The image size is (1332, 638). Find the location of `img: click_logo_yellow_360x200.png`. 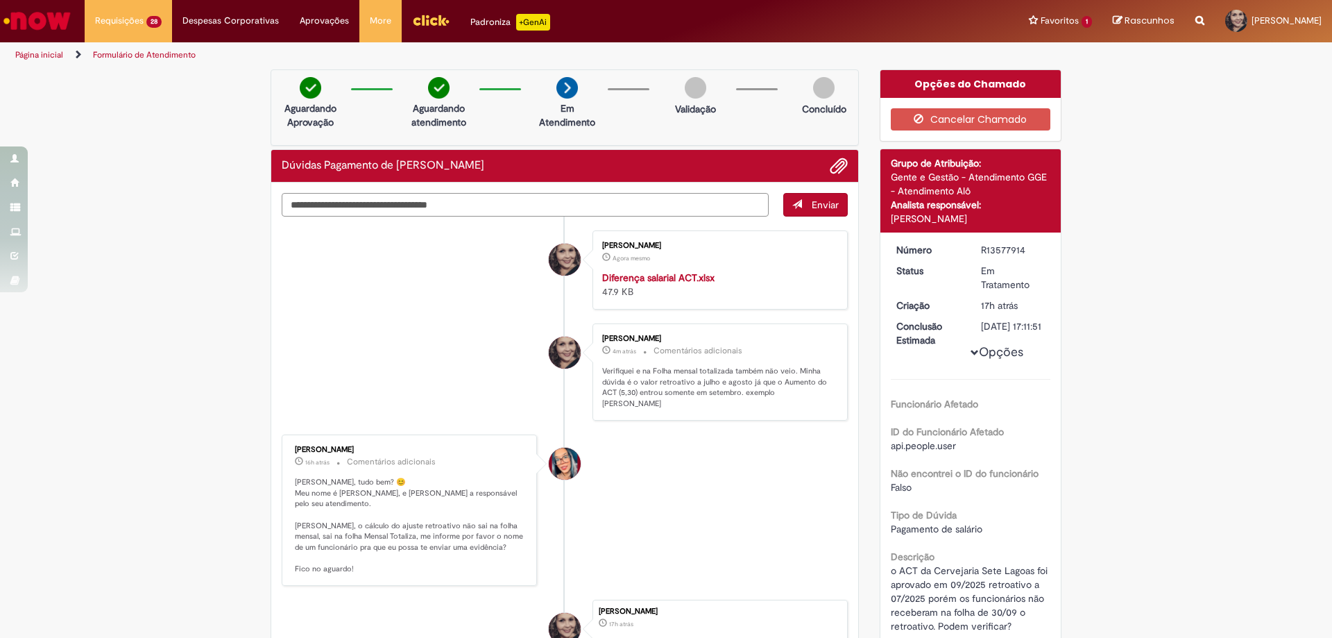

img: click_logo_yellow_360x200.png is located at coordinates (431, 20).